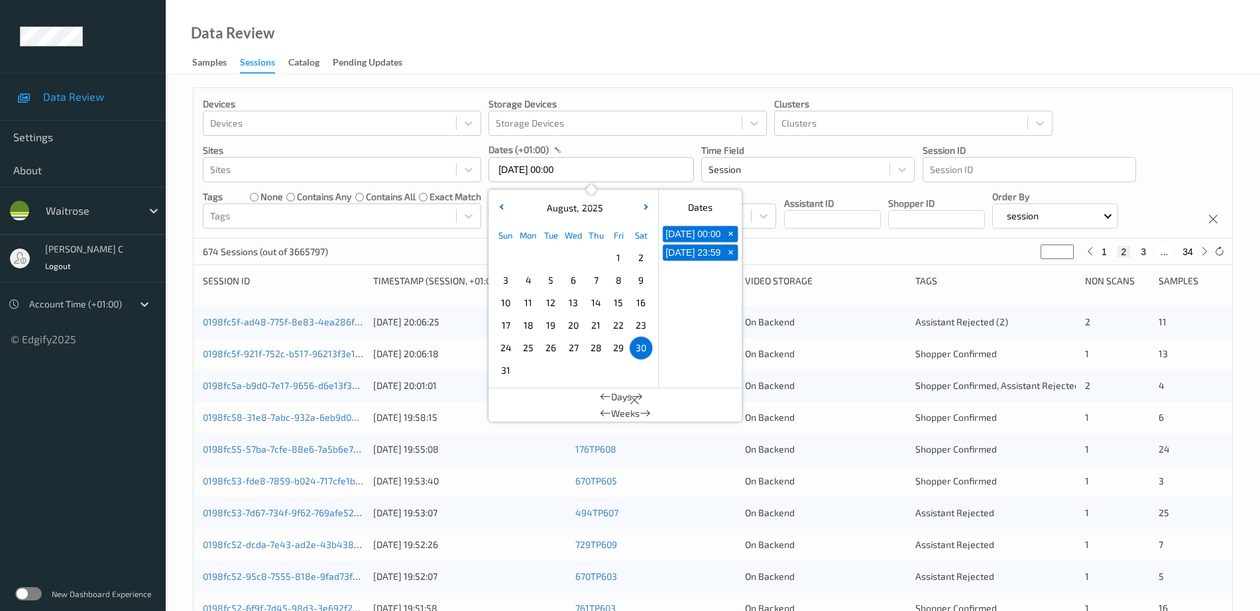 The height and width of the screenshot is (611, 1260). Describe the element at coordinates (272, 197) in the screenshot. I see `label: none` at that location.